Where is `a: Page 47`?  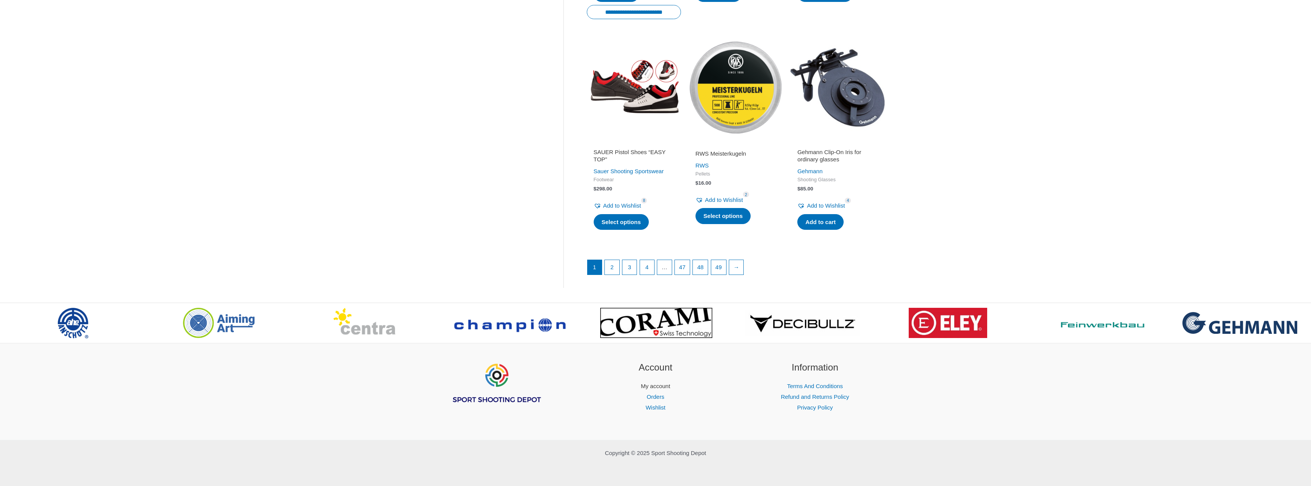 a: Page 47 is located at coordinates (682, 267).